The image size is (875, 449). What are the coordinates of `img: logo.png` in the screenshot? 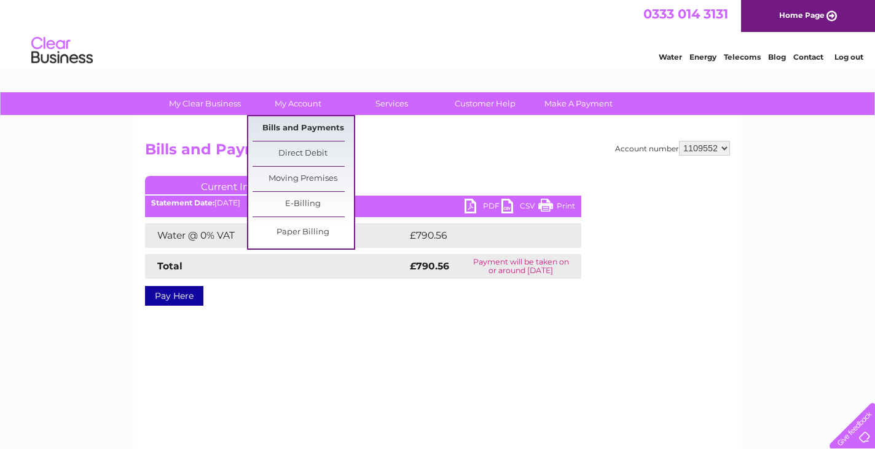 It's located at (62, 50).